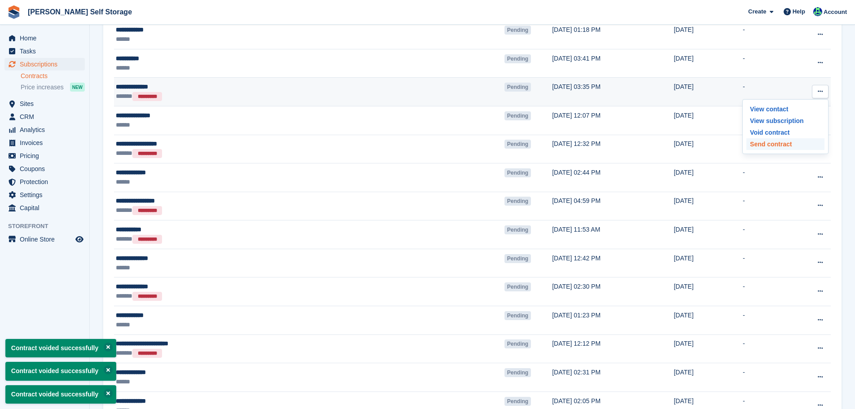 This screenshot has height=409, width=855. What do you see at coordinates (785, 132) in the screenshot?
I see `p: Void contract` at bounding box center [785, 132].